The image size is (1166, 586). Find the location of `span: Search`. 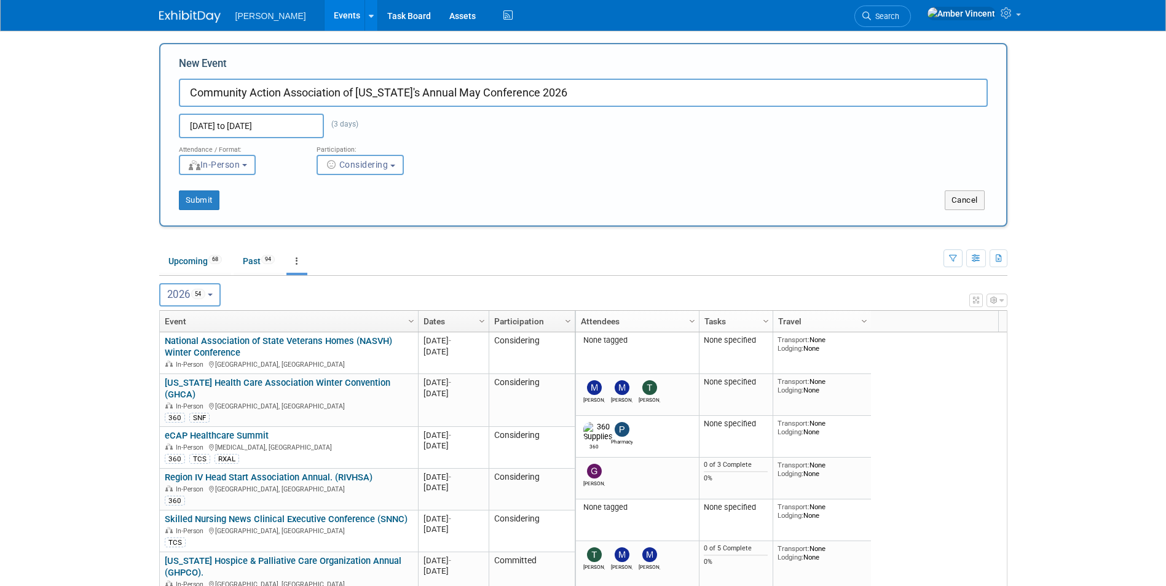

span: Search is located at coordinates (885, 16).